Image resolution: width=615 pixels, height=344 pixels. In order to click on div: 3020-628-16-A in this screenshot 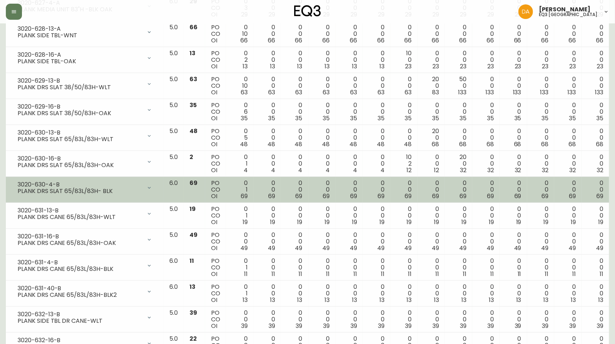, I will do `click(80, 55)`.